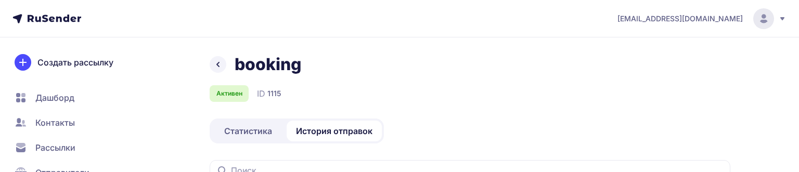  I want to click on span: Контакты, so click(55, 123).